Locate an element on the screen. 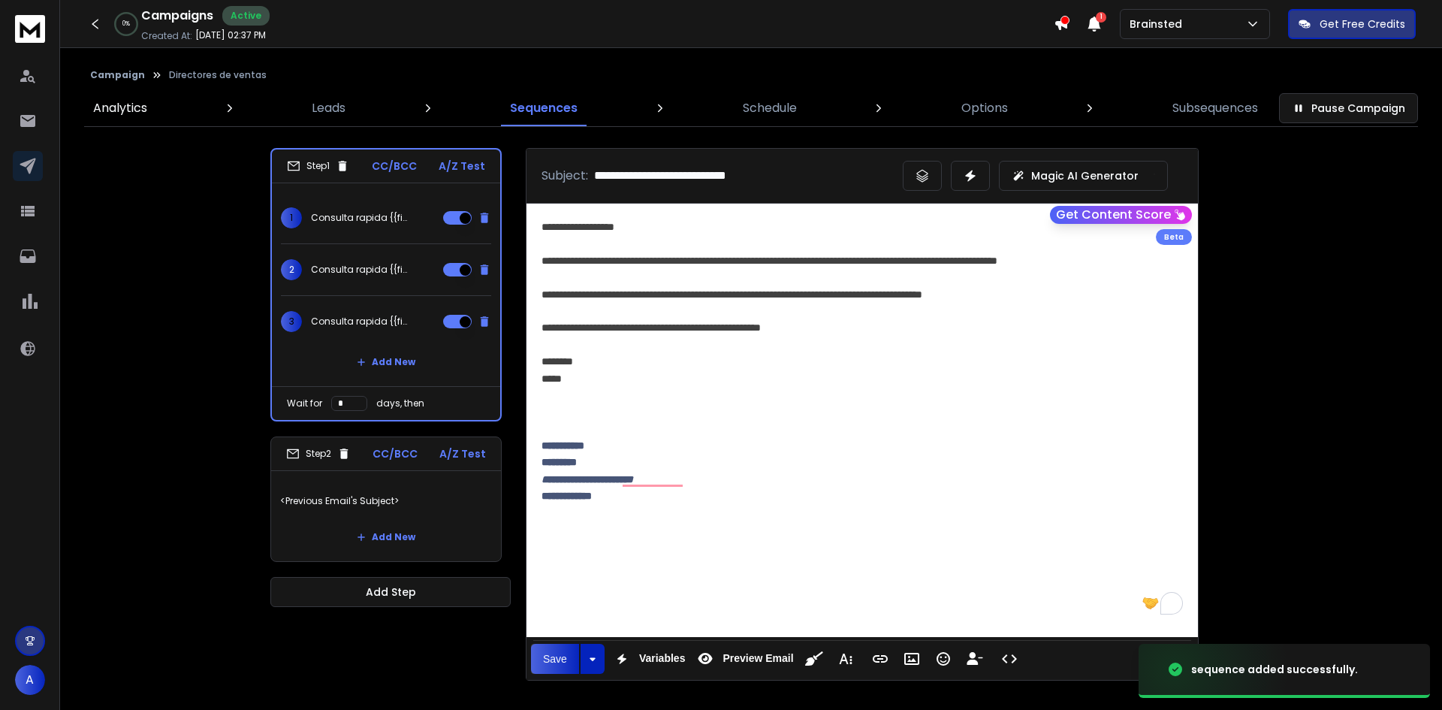  button: Emoticons is located at coordinates (943, 659).